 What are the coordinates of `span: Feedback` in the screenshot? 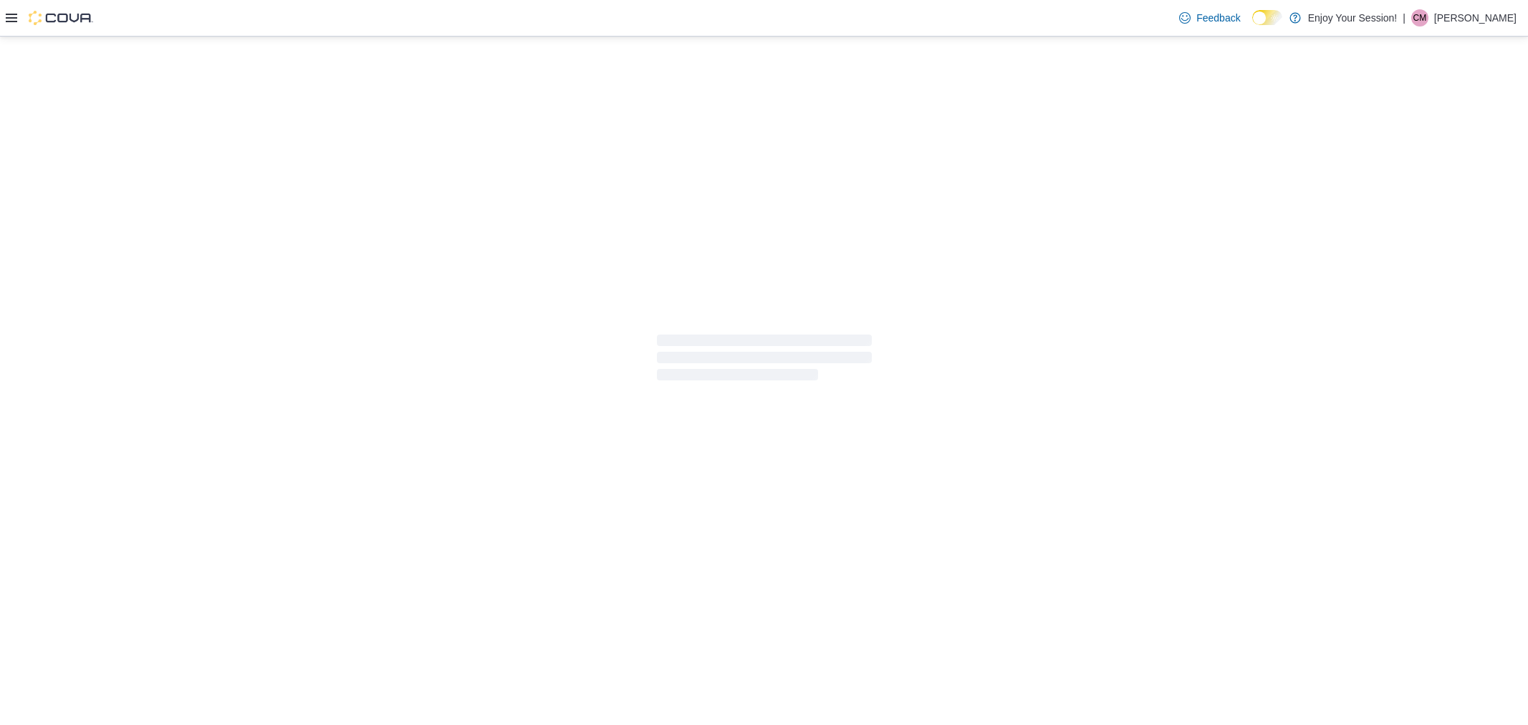 It's located at (1218, 18).